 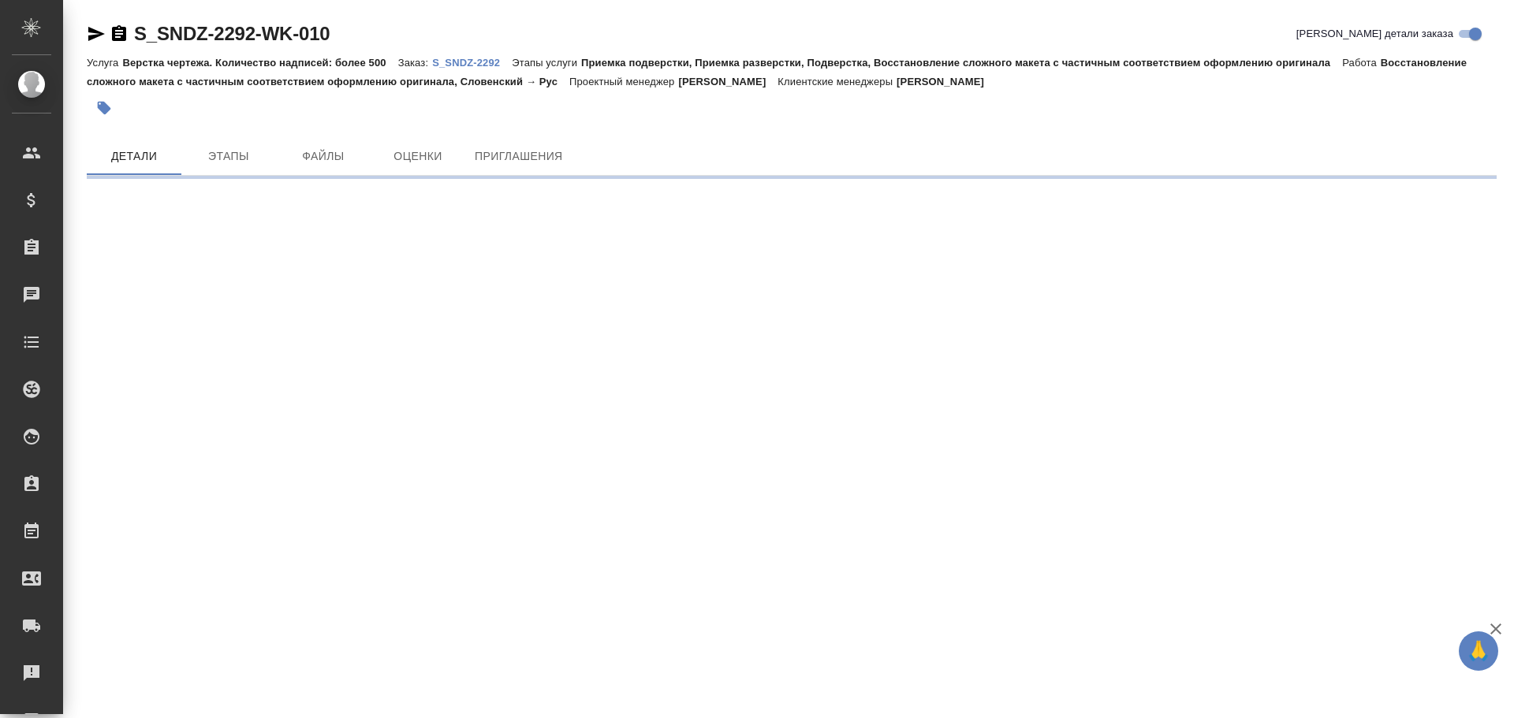 I want to click on p: Верстка чертежа. Количество надписей: более 500, so click(x=259, y=62).